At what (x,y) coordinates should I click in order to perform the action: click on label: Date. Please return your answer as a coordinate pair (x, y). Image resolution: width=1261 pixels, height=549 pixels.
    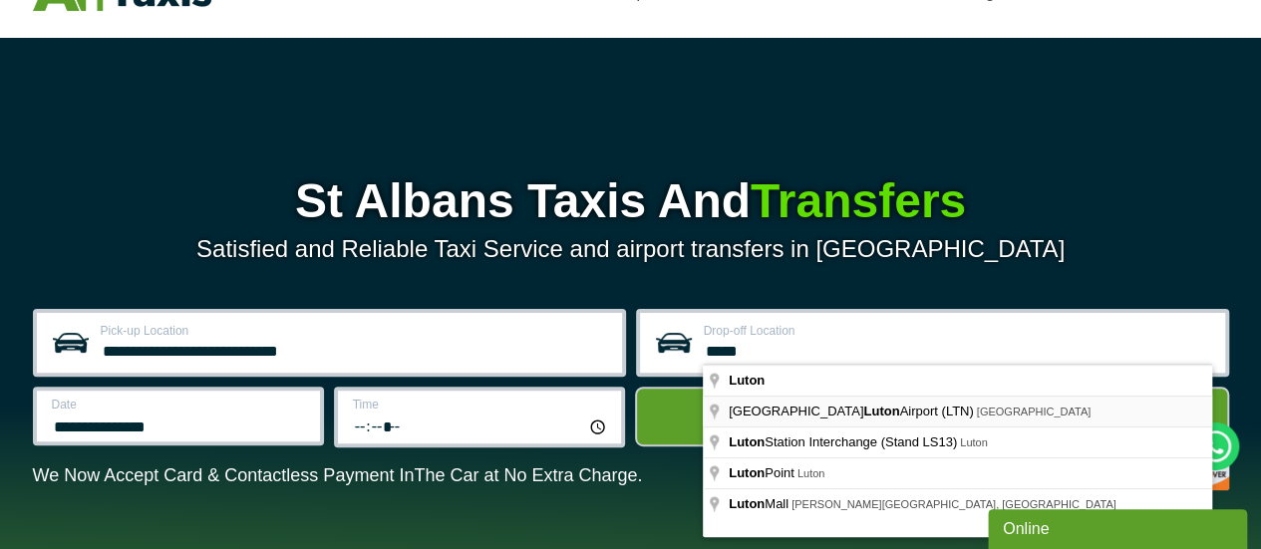
    Looking at the image, I should click on (179, 405).